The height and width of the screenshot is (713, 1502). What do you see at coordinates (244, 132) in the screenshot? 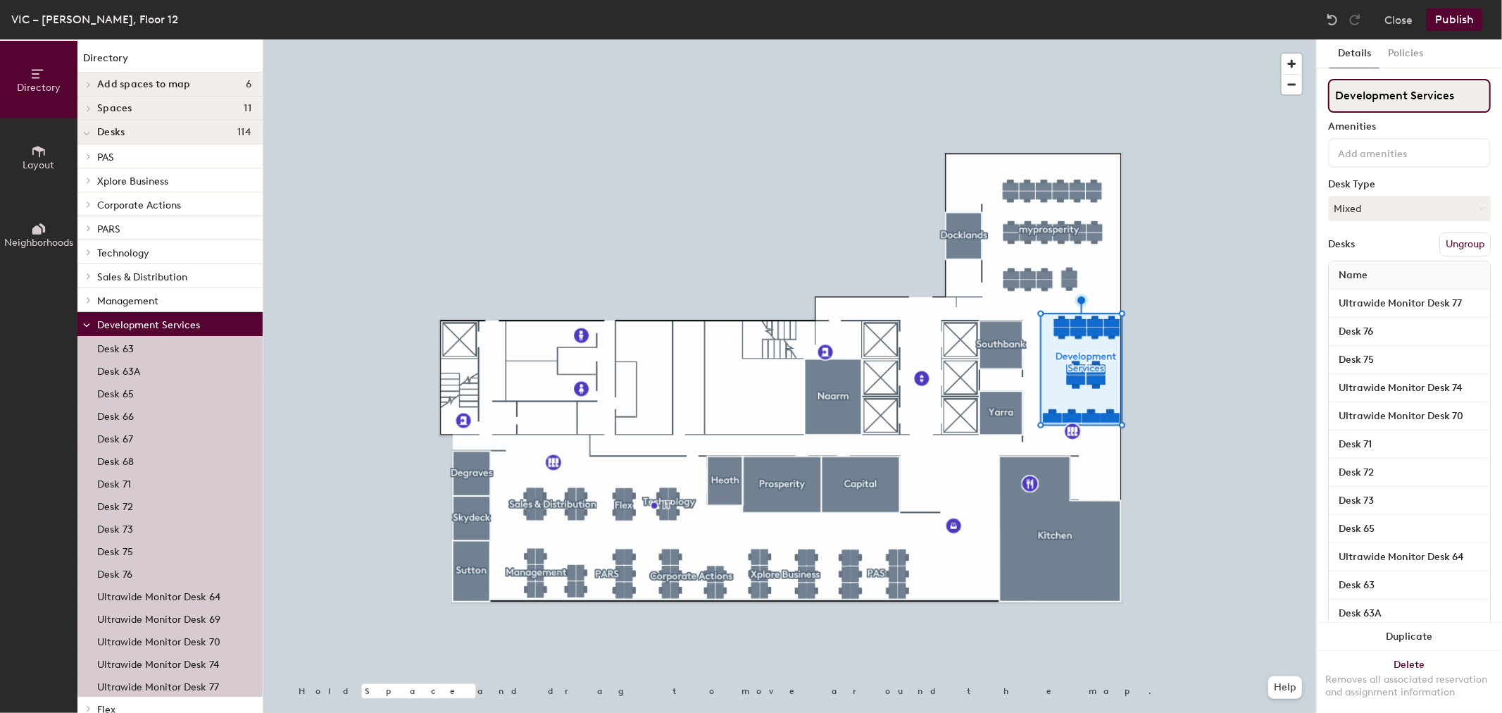
I see `span: 114` at bounding box center [244, 132].